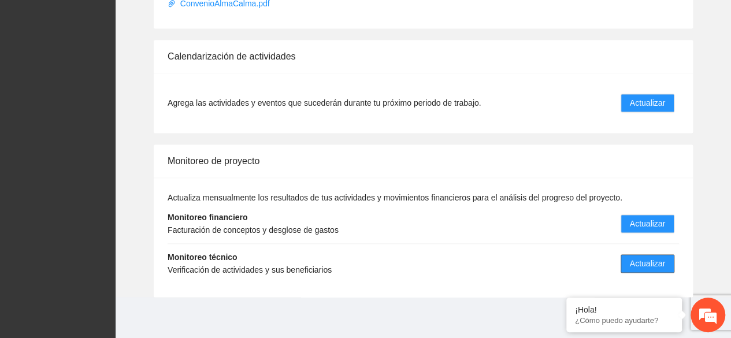 This screenshot has width=731, height=338. Describe the element at coordinates (207, 217) in the screenshot. I see `strong: Monitoreo financiero` at that location.